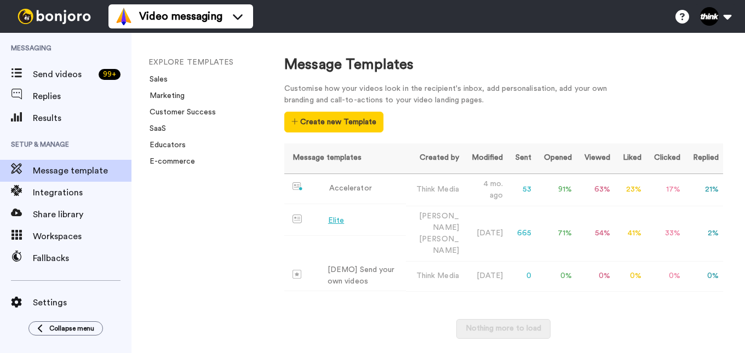 This screenshot has height=353, width=745. Describe the element at coordinates (485, 158) in the screenshot. I see `th: Modified` at that location.